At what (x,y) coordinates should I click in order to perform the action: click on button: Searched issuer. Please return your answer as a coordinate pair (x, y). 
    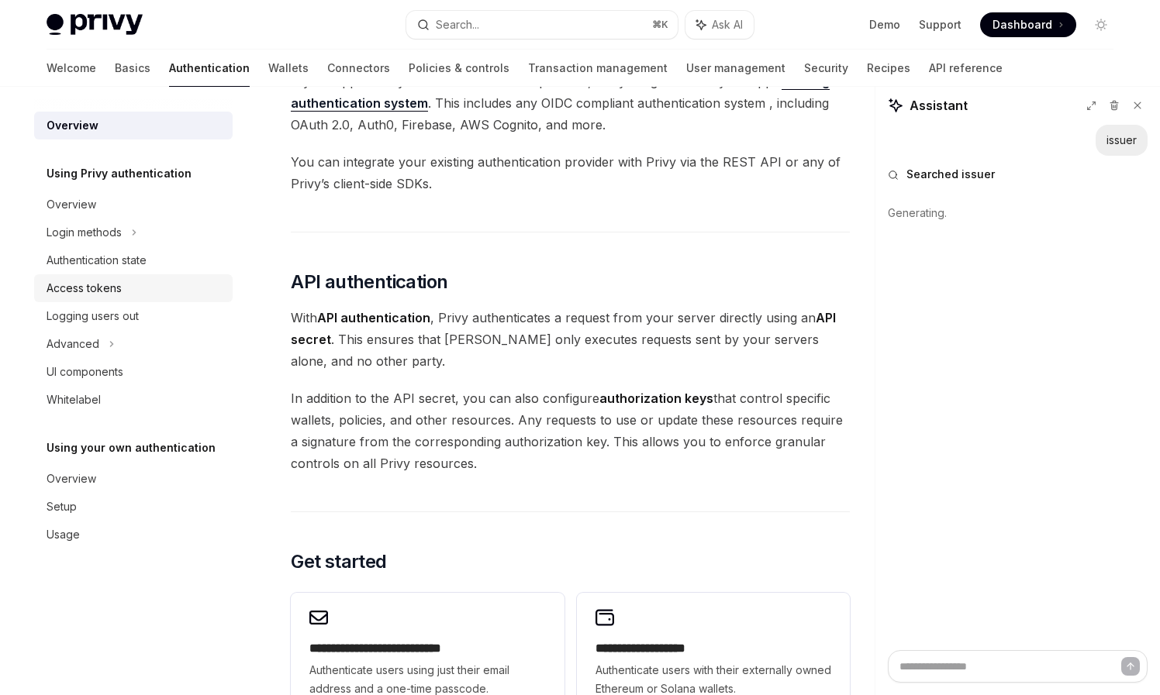
    Looking at the image, I should click on (1017, 174).